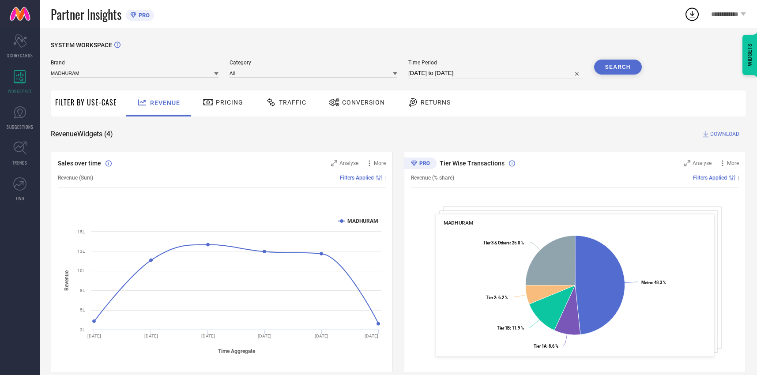 This screenshot has height=375, width=757. What do you see at coordinates (497, 297) in the screenshot?
I see `text: : 6.2 %` at bounding box center [497, 297].